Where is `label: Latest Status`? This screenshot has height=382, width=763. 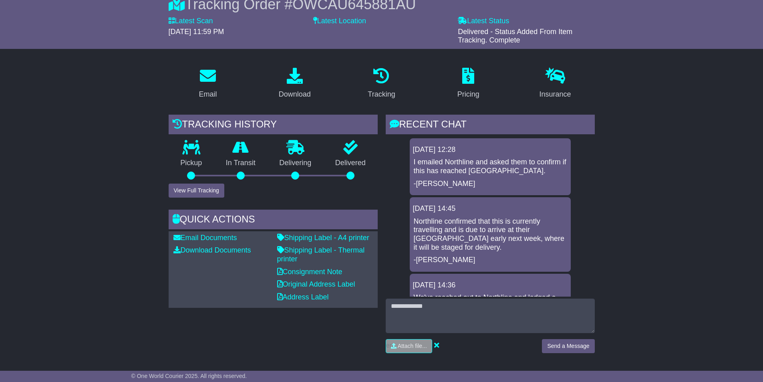 label: Latest Status is located at coordinates (483, 21).